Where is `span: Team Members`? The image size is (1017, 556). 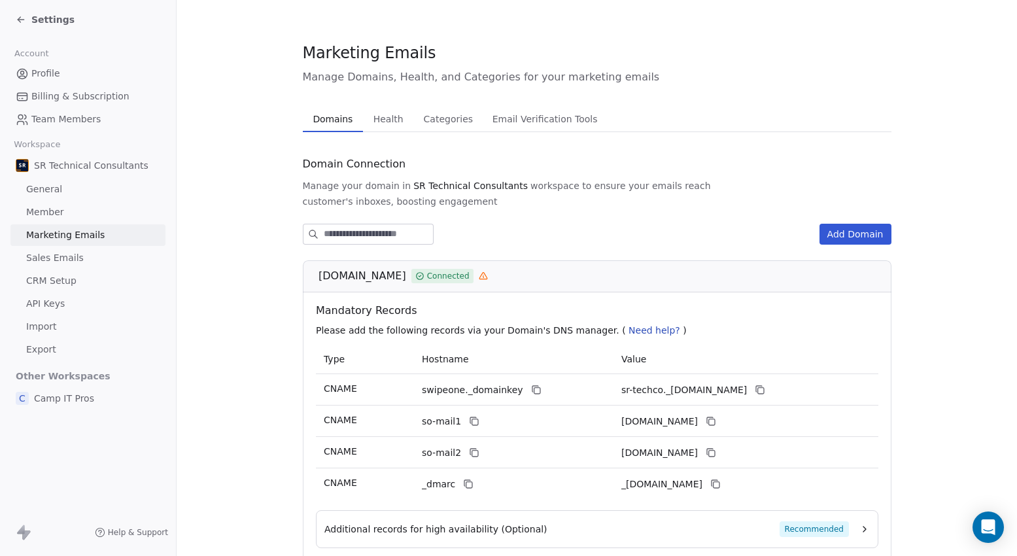 span: Team Members is located at coordinates (66, 119).